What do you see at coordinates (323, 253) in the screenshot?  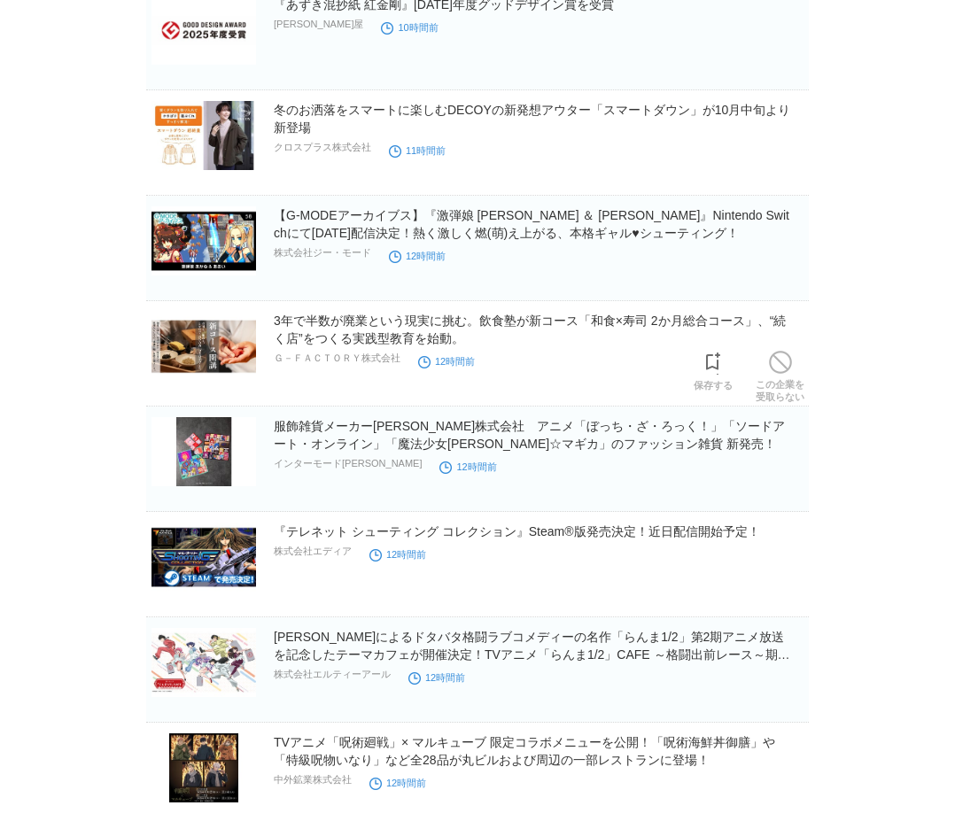 I see `p: 株式会社ジー・モード` at bounding box center [323, 253].